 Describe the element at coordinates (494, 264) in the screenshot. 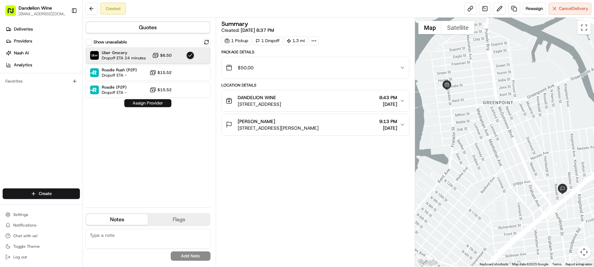

I see `button: Keyboard shortcuts` at that location.